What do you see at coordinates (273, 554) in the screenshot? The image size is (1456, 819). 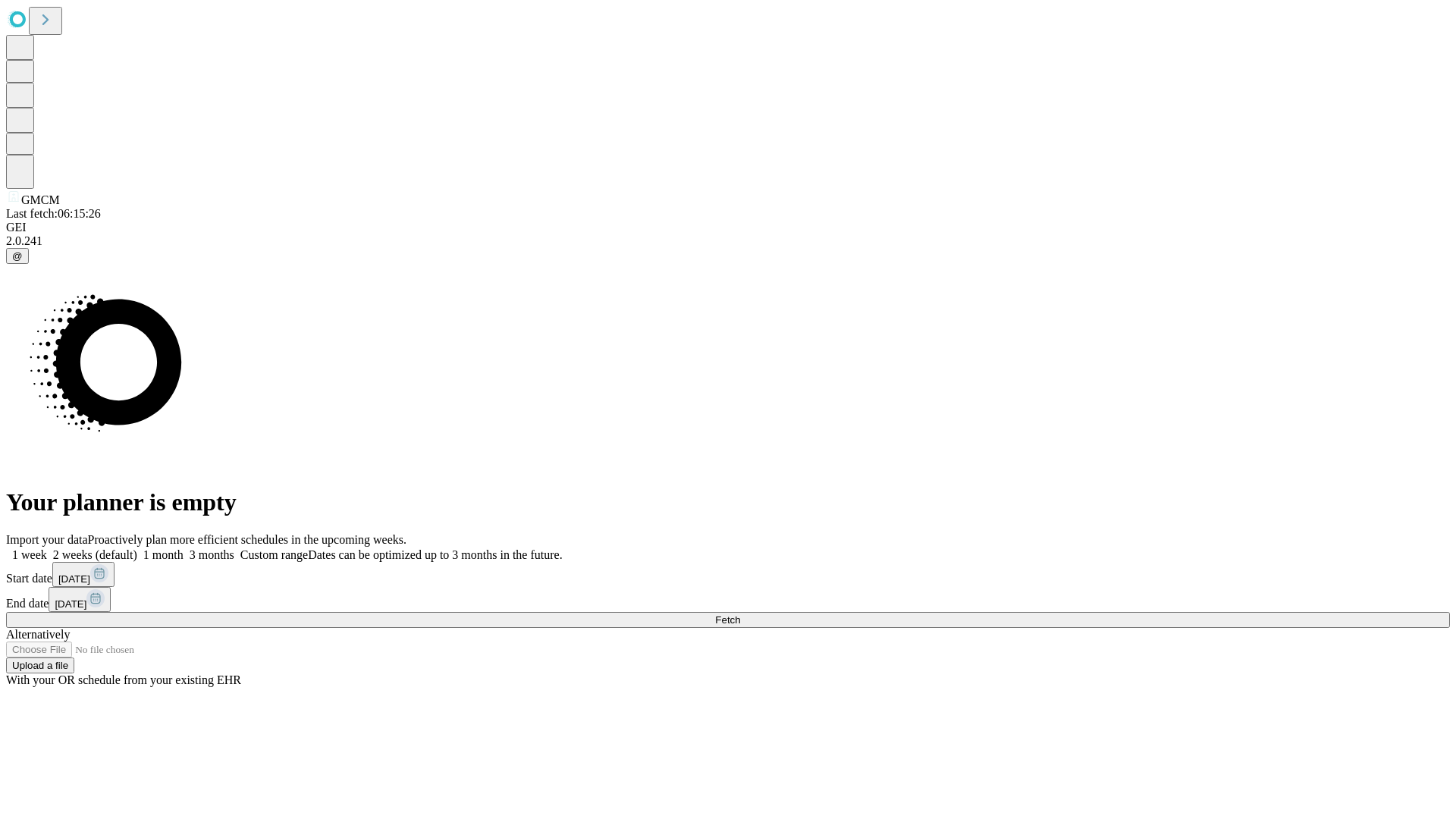 I see `span: Custom range` at bounding box center [273, 554].